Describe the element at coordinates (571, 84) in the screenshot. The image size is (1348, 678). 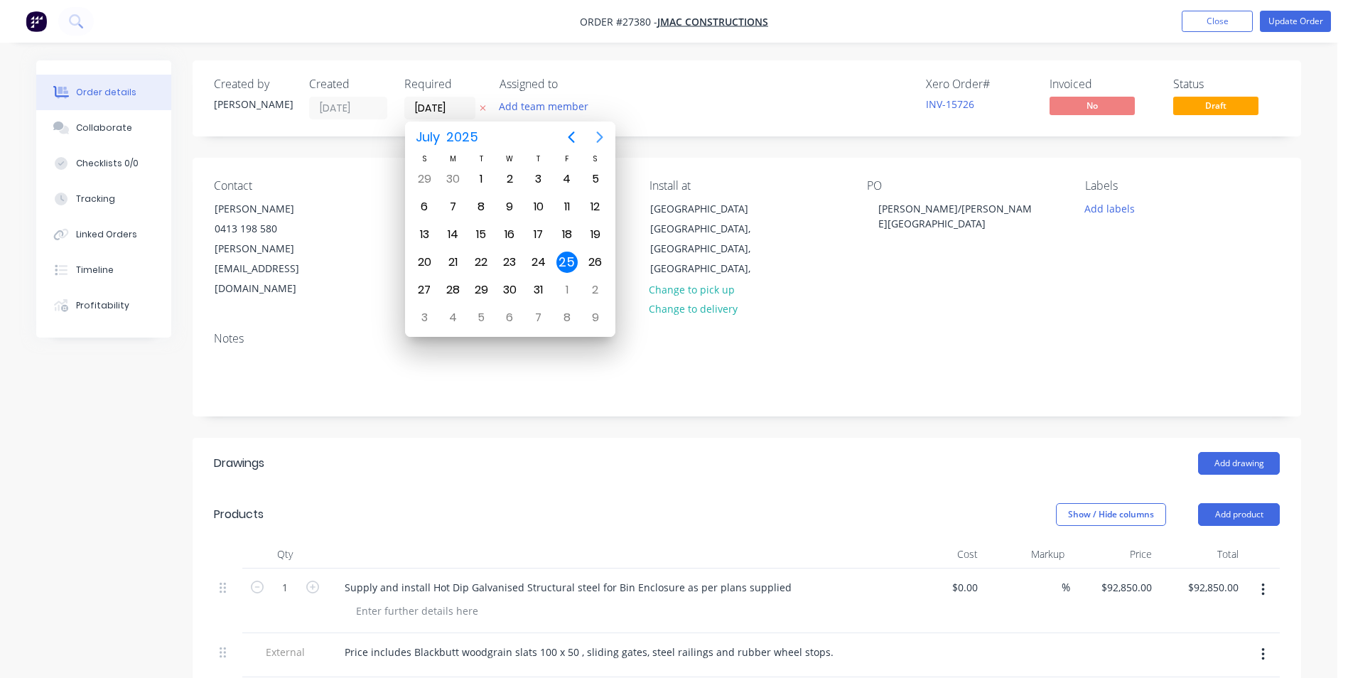
I see `div: Assigned to` at that location.